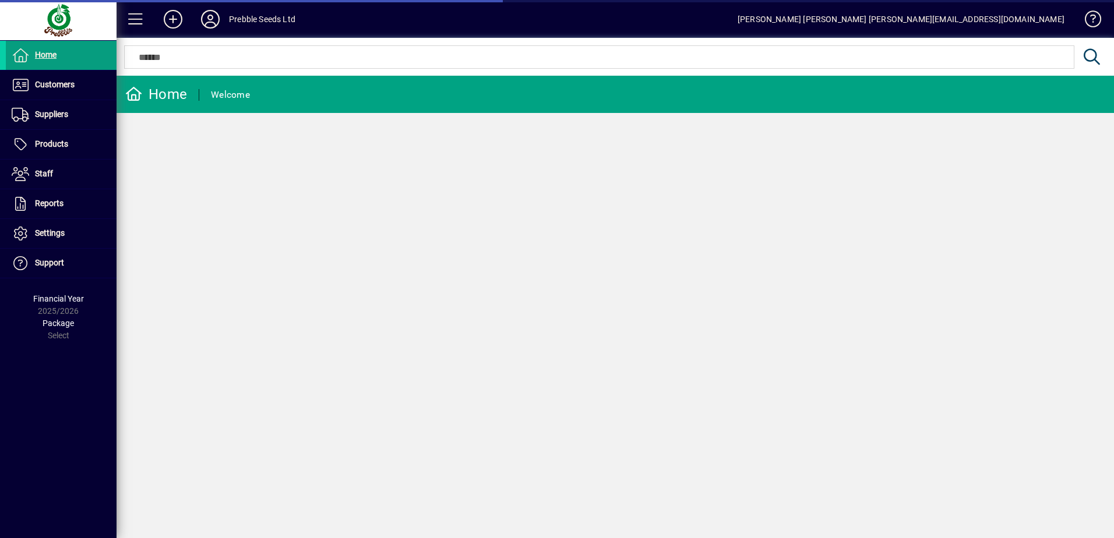 This screenshot has height=538, width=1114. Describe the element at coordinates (44, 174) in the screenshot. I see `span: Staff` at that location.